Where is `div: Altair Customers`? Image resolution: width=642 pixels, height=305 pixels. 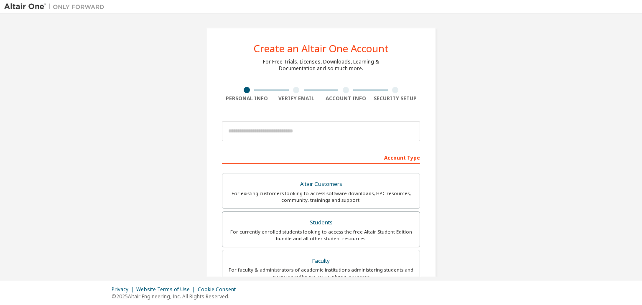
div: Altair Customers is located at coordinates (321, 184).